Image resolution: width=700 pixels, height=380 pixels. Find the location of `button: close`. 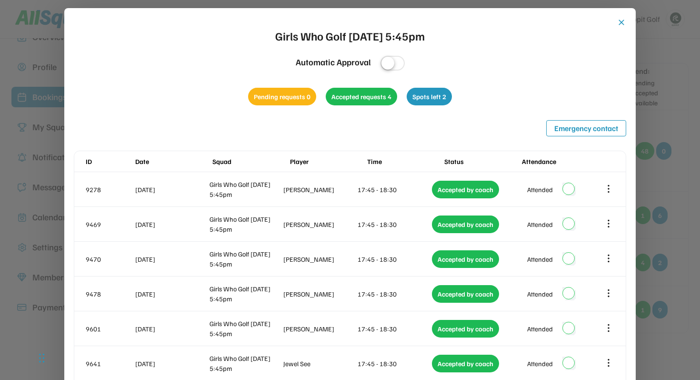

button: close is located at coordinates (622, 22).